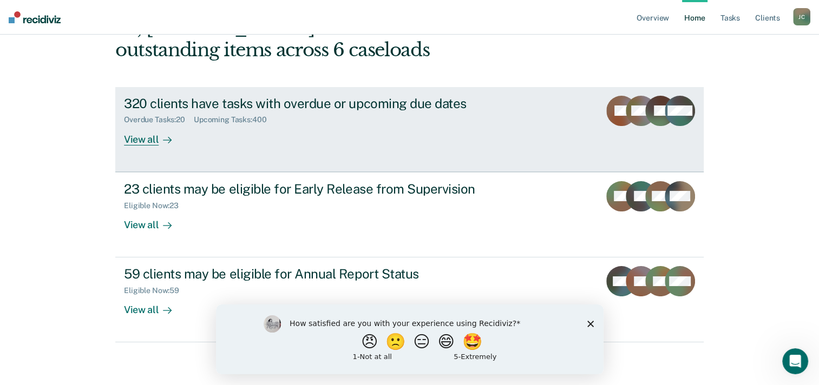 Image resolution: width=819 pixels, height=385 pixels. Describe the element at coordinates (231, 37) in the screenshot. I see `button: 4` at that location.